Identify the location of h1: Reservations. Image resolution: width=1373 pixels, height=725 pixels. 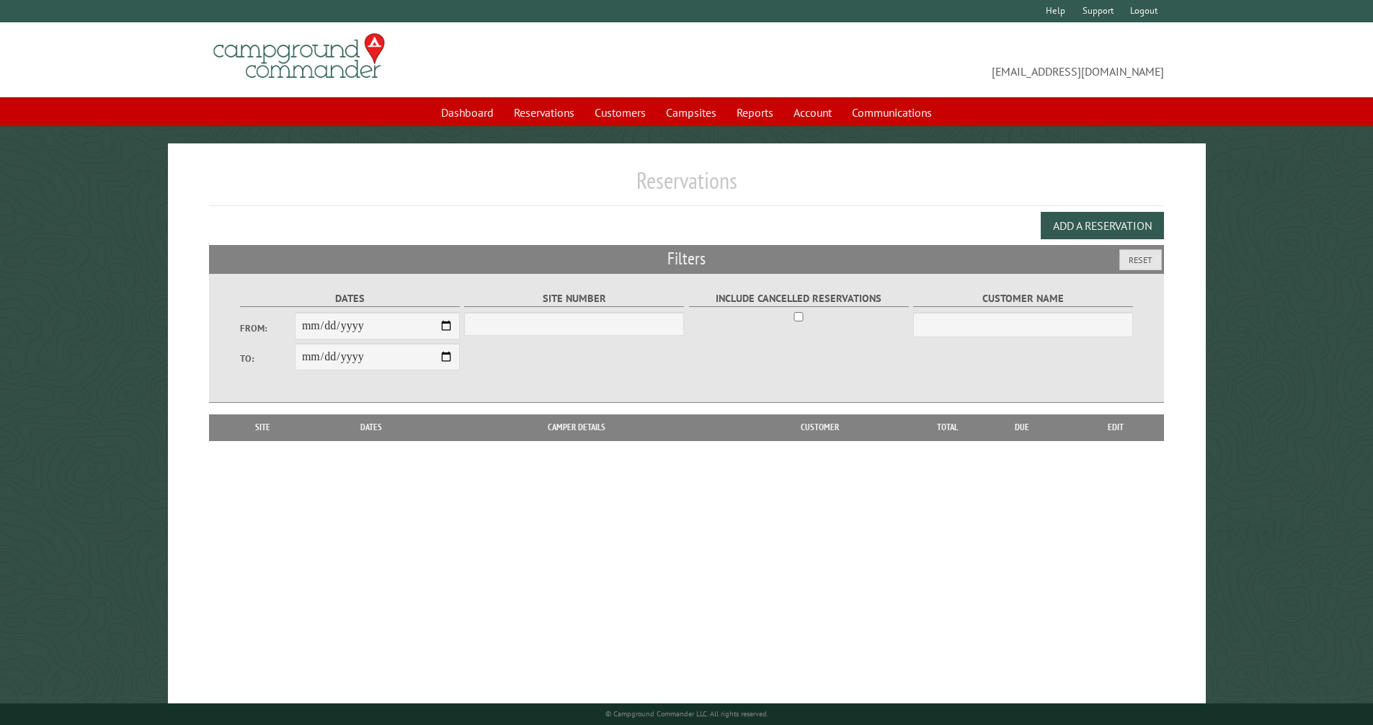
(687, 186).